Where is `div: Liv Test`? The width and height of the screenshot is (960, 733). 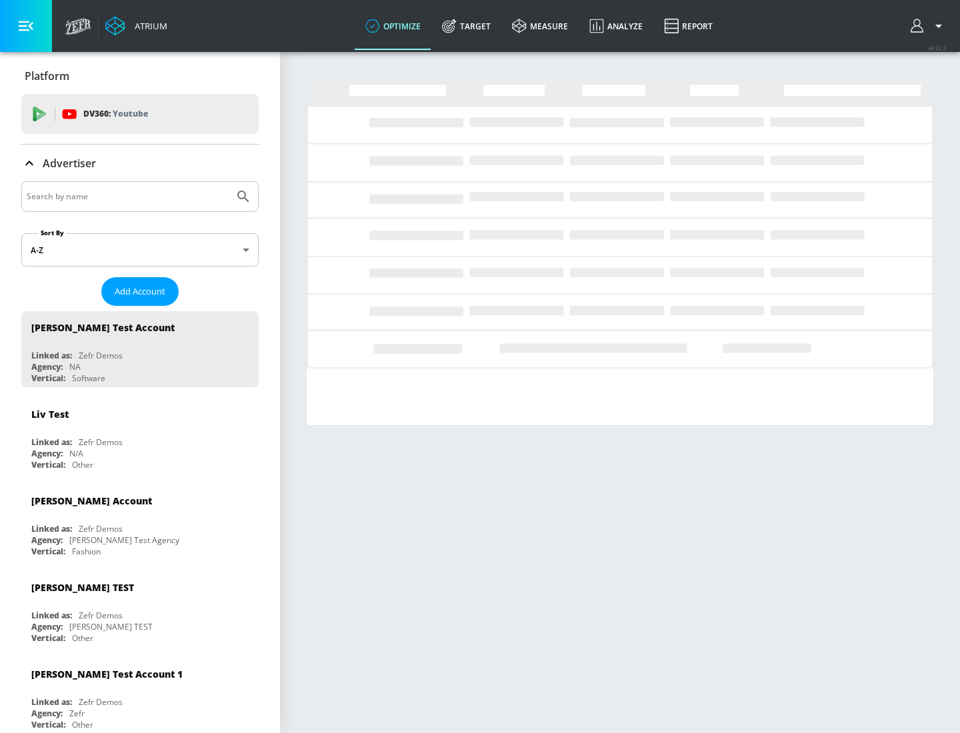 div: Liv Test is located at coordinates (50, 414).